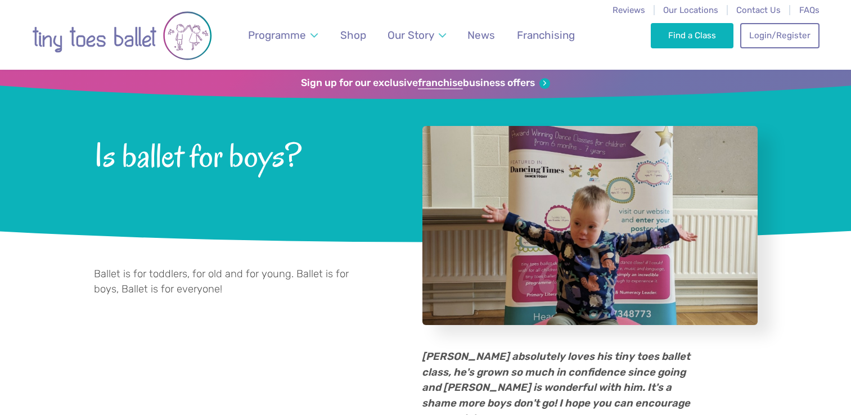 This screenshot has height=415, width=851. What do you see at coordinates (759, 10) in the screenshot?
I see `span: Contact Us` at bounding box center [759, 10].